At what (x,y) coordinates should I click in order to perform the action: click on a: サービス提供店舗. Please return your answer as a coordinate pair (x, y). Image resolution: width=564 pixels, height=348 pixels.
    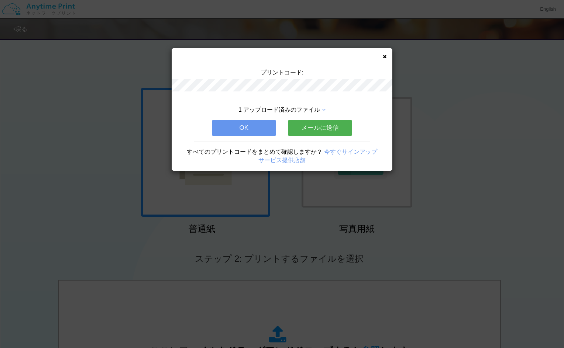
    Looking at the image, I should click on (282, 160).